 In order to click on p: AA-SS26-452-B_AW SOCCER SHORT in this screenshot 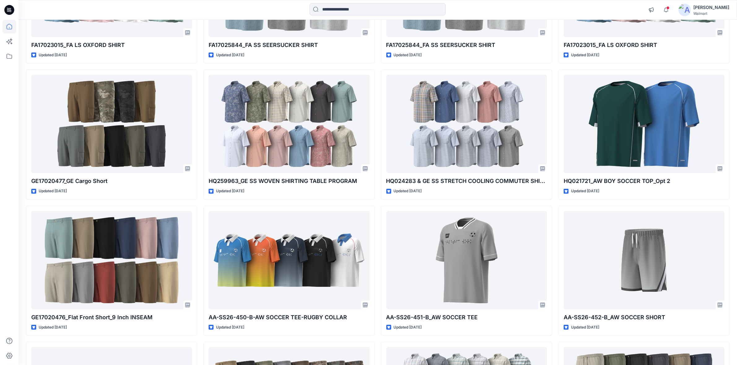, I will do `click(644, 318)`.